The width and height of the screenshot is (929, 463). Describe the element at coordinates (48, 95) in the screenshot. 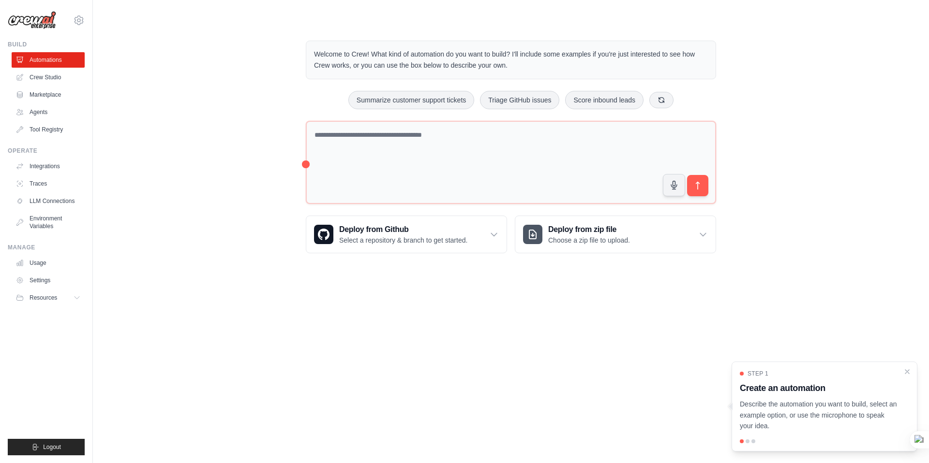

I see `a: Marketplace` at that location.